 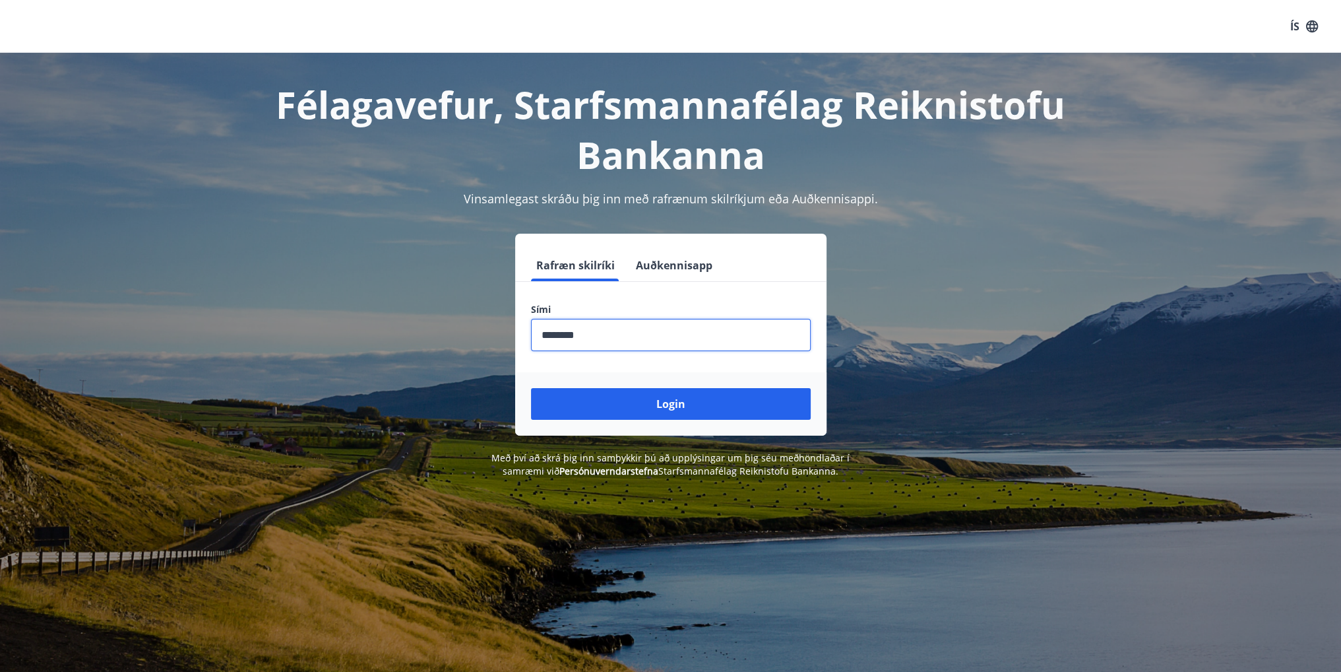 What do you see at coordinates (671, 129) in the screenshot?
I see `h1: Félagavefur, Starfsmannafélag Reiknistofu Bankanna` at bounding box center [671, 129].